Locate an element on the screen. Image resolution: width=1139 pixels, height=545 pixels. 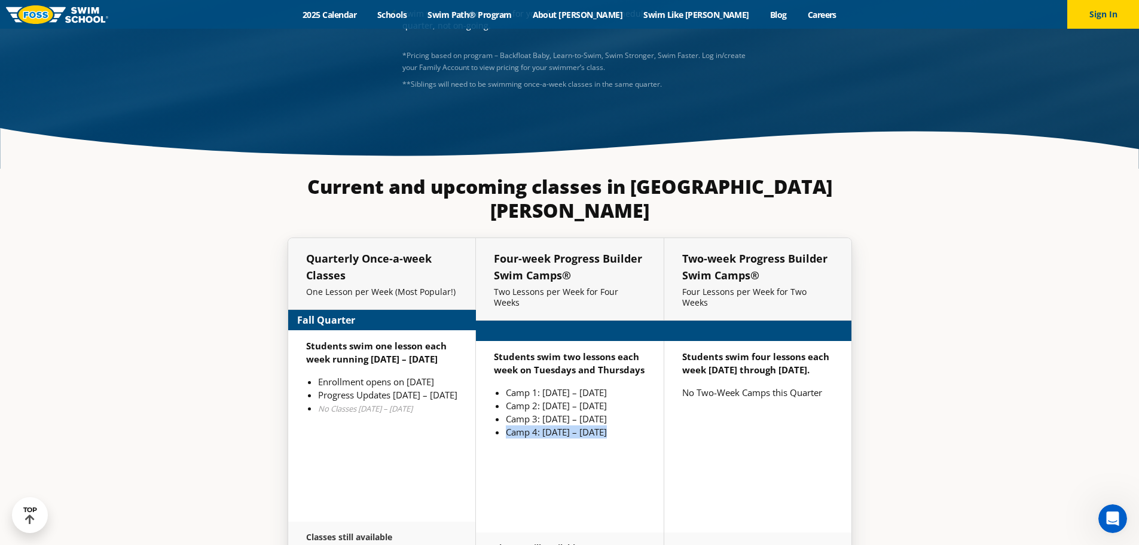
strong: Classes still available is located at coordinates (349, 536).